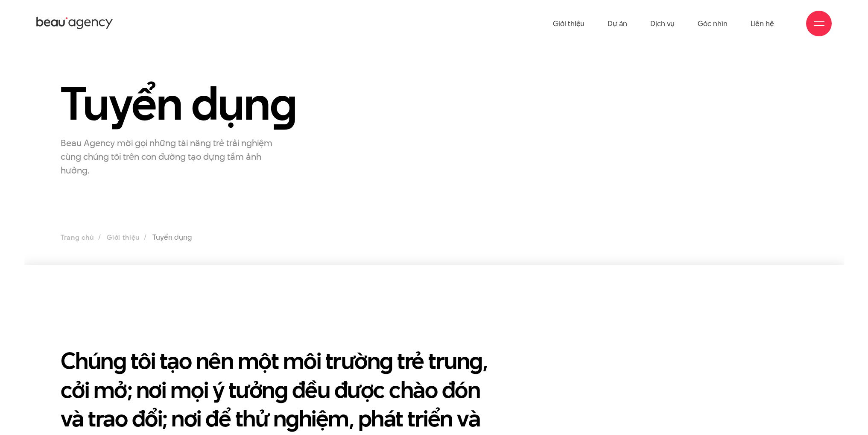  What do you see at coordinates (210, 103) in the screenshot?
I see `h1: Tuyển dụn` at bounding box center [210, 103].